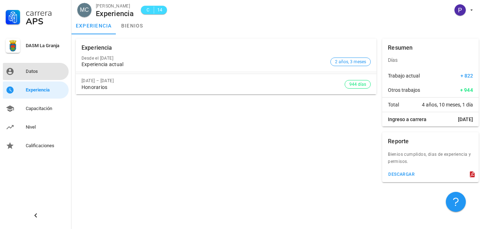 This screenshot has height=229, width=483. What do you see at coordinates (351, 62) in the screenshot?
I see `span: 2 años, 3 meses` at bounding box center [351, 62].